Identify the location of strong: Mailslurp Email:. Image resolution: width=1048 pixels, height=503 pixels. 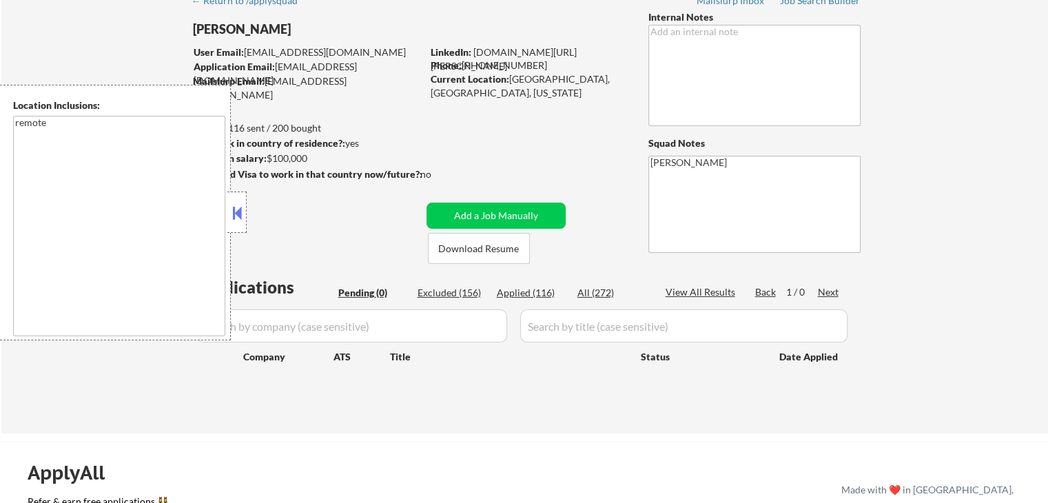
(229, 81).